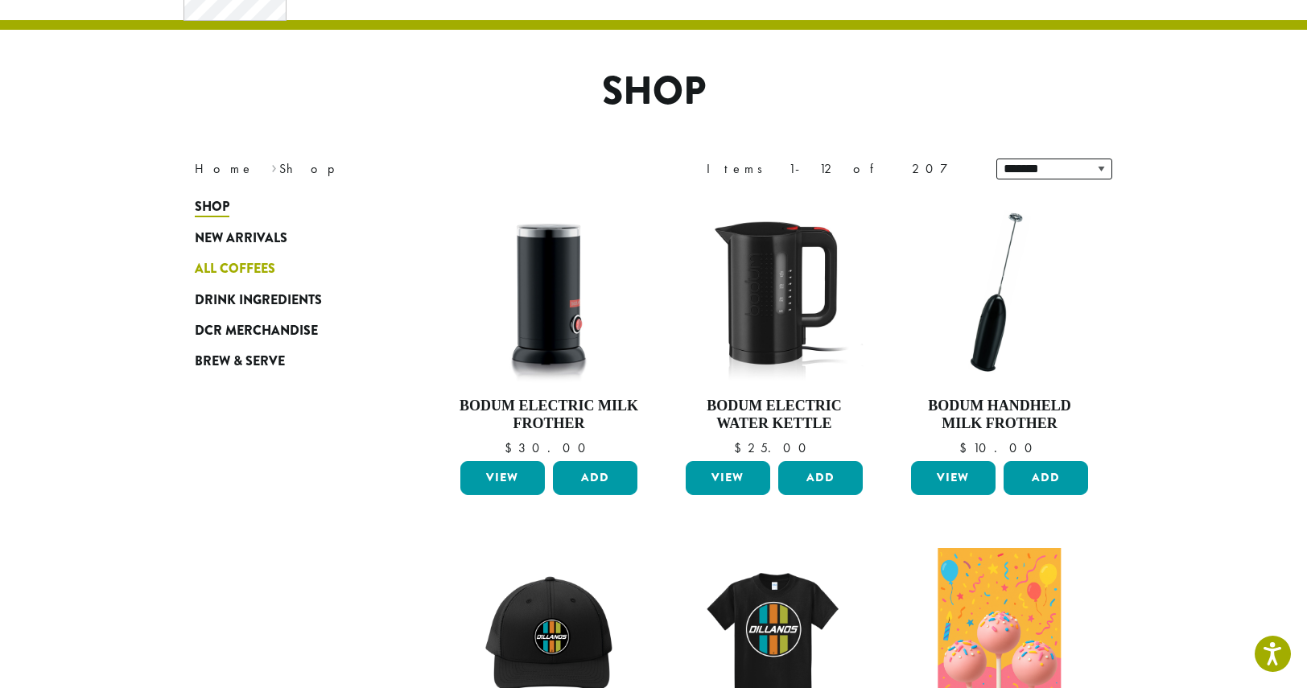 The height and width of the screenshot is (688, 1307). I want to click on span: Shop, so click(212, 207).